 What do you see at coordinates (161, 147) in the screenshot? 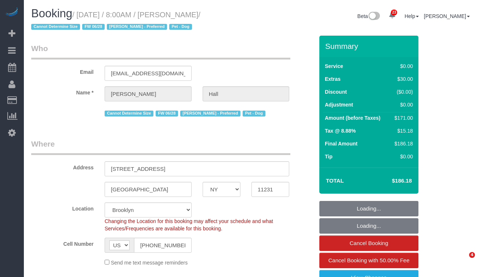
I see `legend: Where` at bounding box center [161, 147].